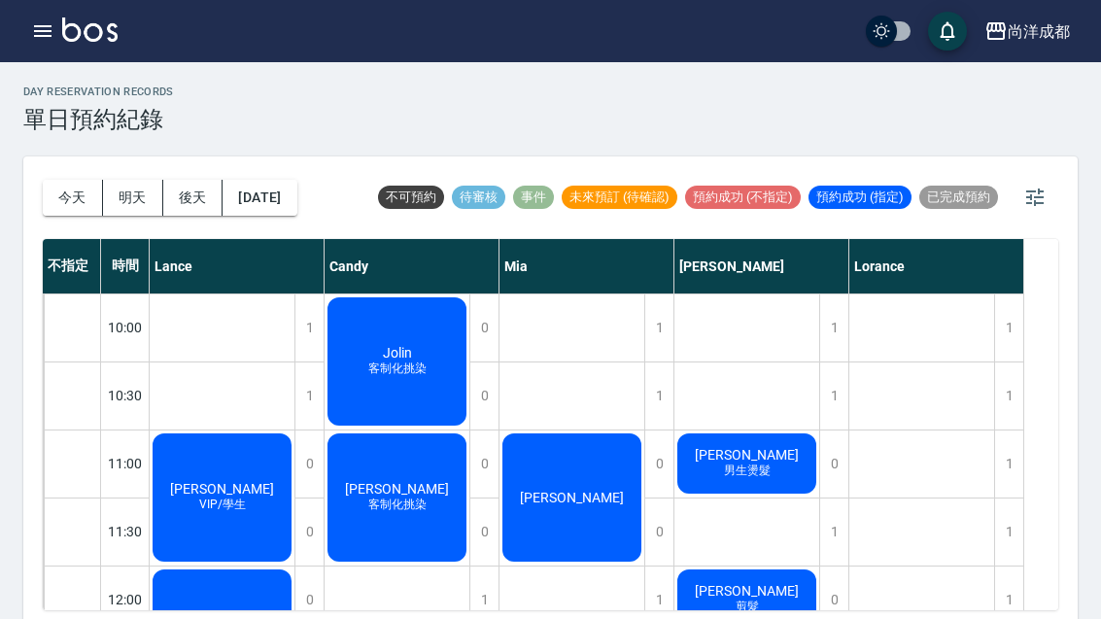 Image resolution: width=1101 pixels, height=619 pixels. What do you see at coordinates (742, 197) in the screenshot?
I see `span: 預約成功 (不指定)` at bounding box center [742, 197].